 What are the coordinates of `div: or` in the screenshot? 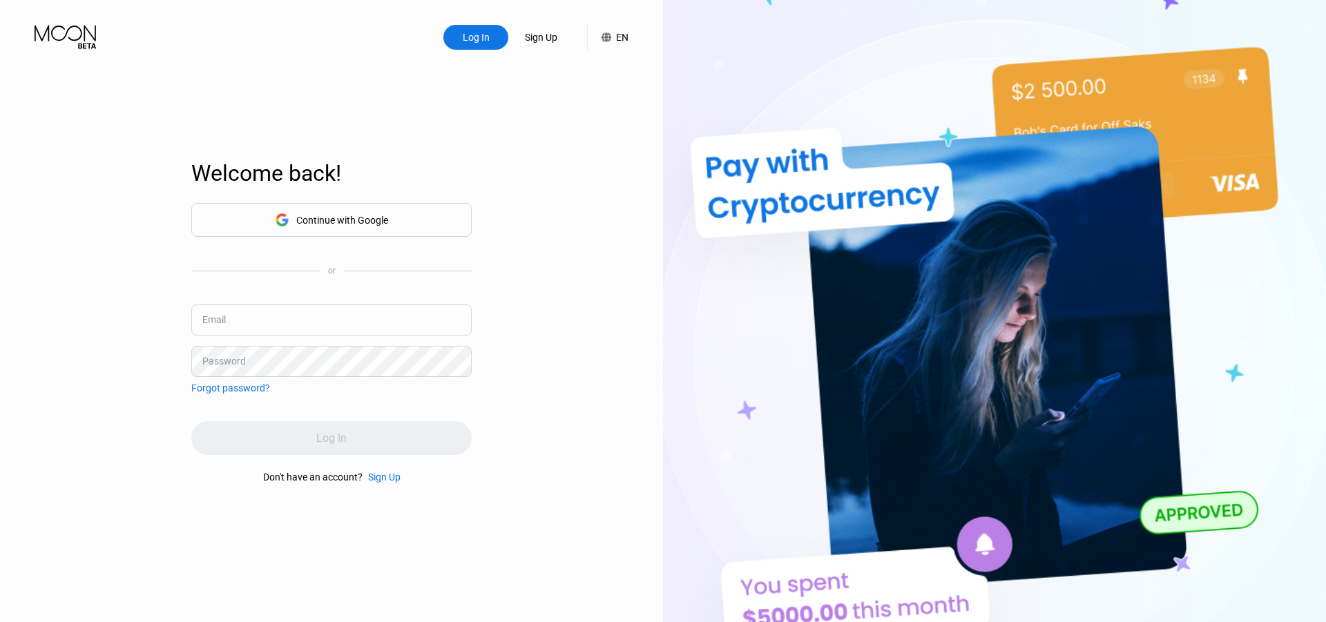 It's located at (331, 271).